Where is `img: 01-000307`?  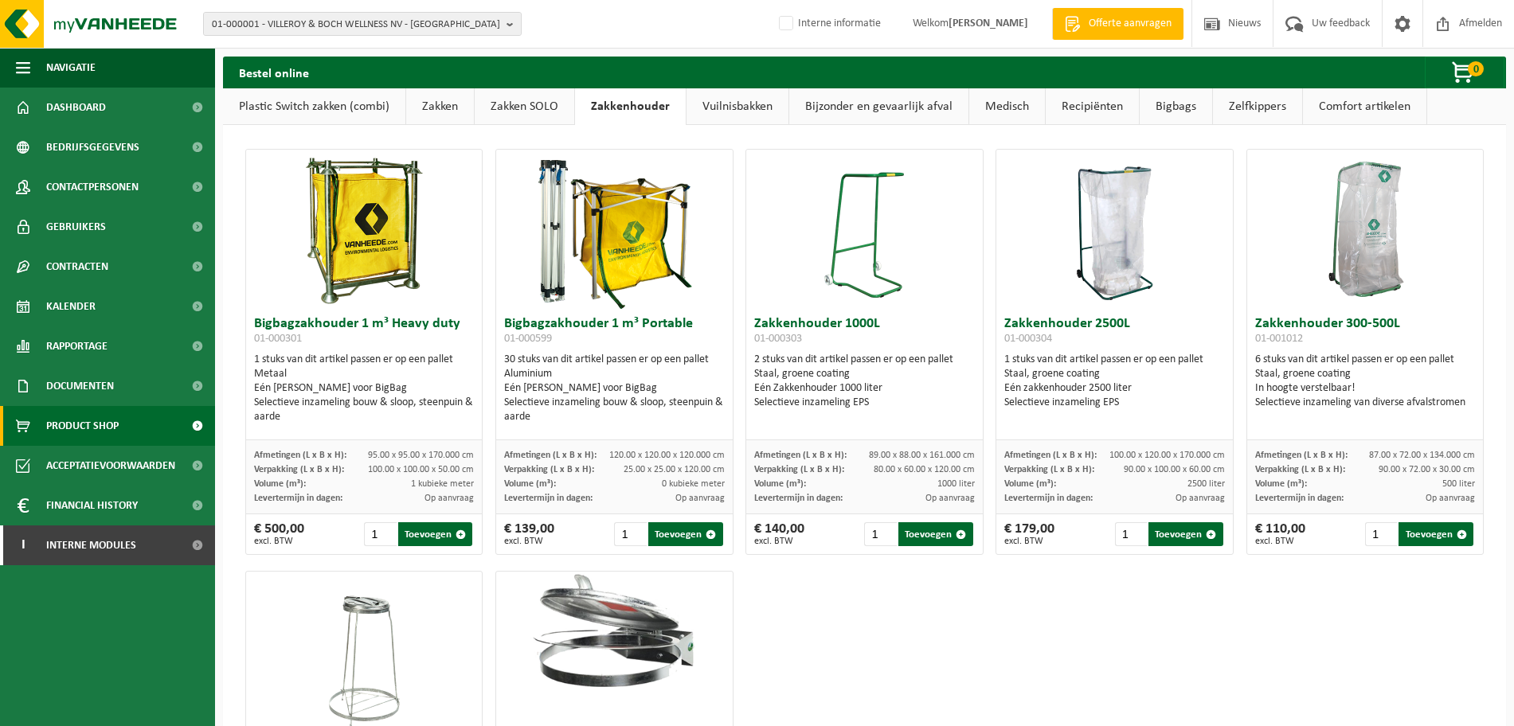 img: 01-000307 is located at coordinates (614, 631).